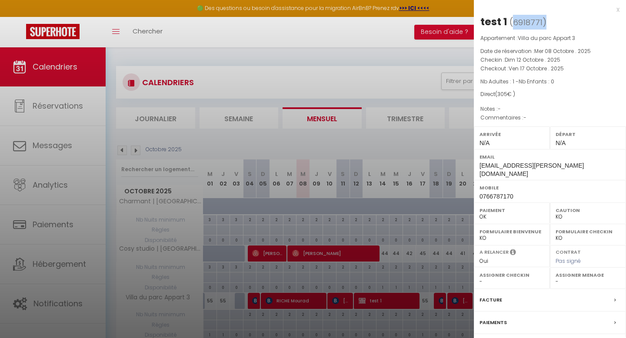  I want to click on label: Départ, so click(588, 134).